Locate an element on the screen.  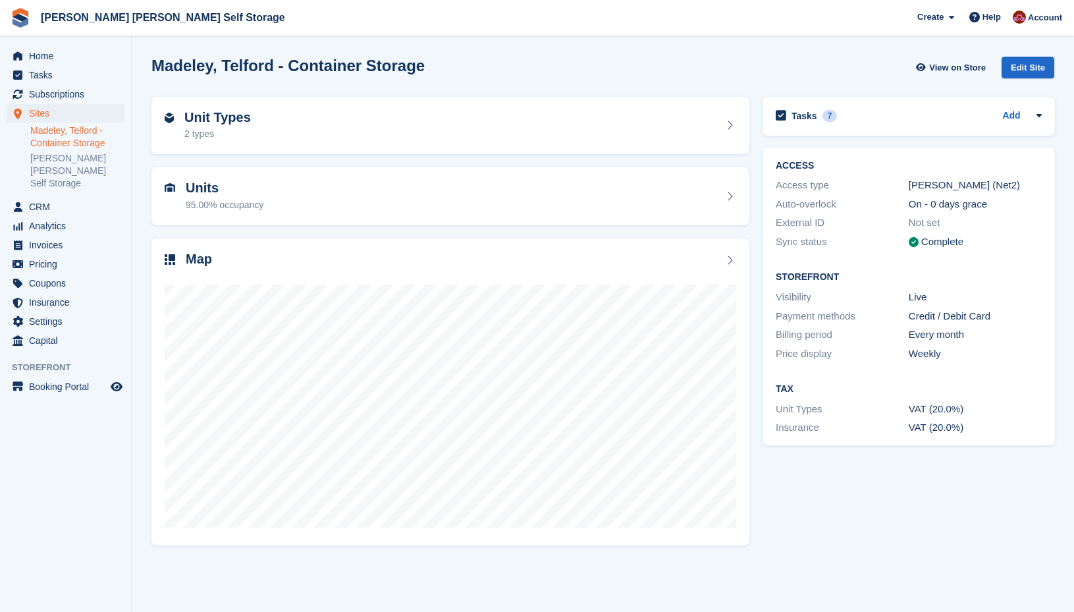
img: map-icn-33ee37083ee616e46c38cad1a60f524a97daa1e2b2c8c0bc3eb3415660979fc1.svg is located at coordinates (170, 260).